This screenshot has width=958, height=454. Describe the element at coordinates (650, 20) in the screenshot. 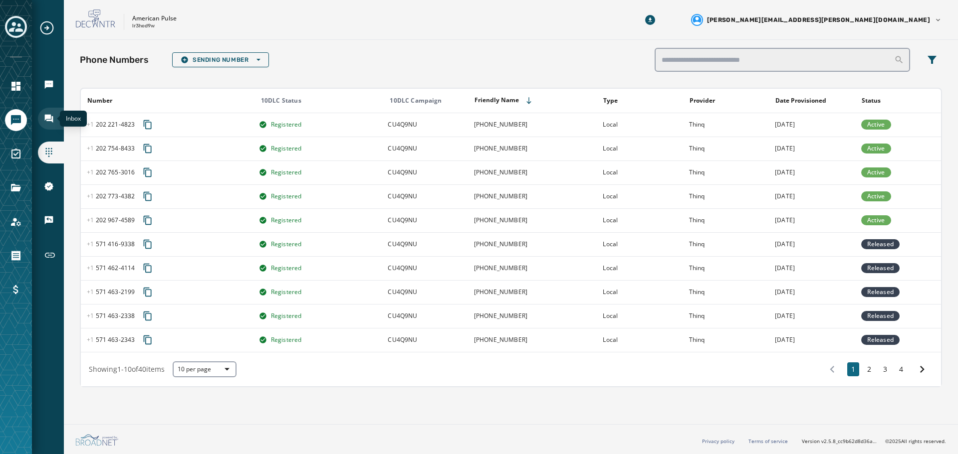

I see `button: Download Menu` at that location.